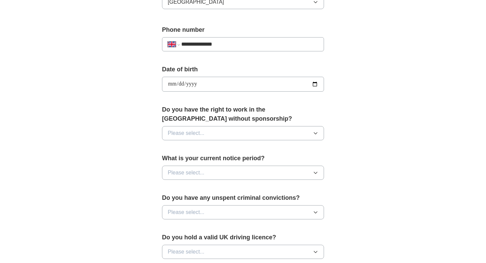 This screenshot has width=486, height=263. What do you see at coordinates (243, 158) in the screenshot?
I see `label: What is your current notice period?` at bounding box center [243, 158].